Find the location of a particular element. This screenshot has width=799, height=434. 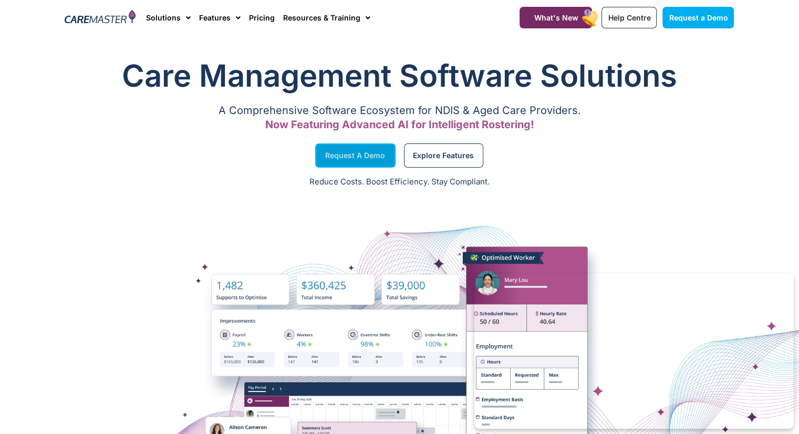

span: Explore Features is located at coordinates (443, 155).